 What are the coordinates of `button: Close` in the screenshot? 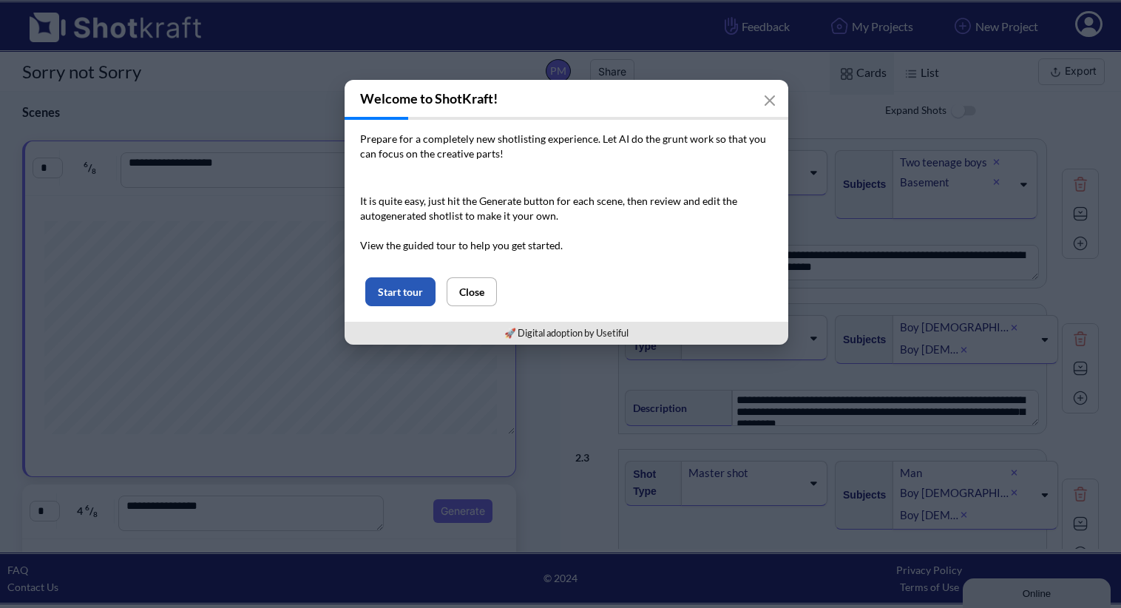 It's located at (472, 291).